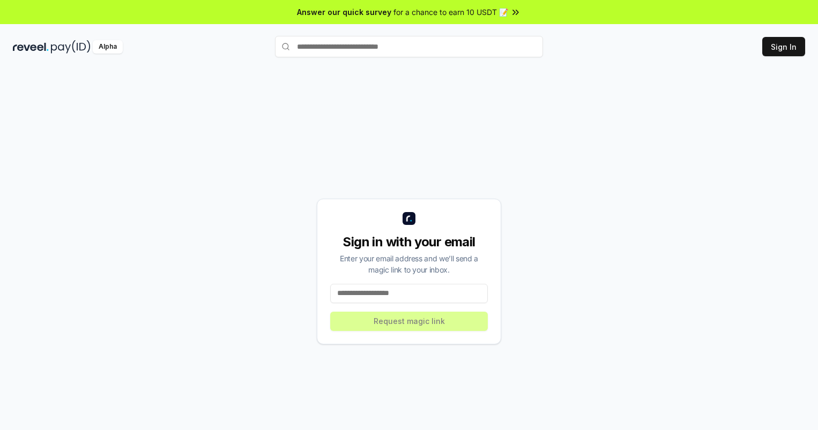 The width and height of the screenshot is (818, 430). What do you see at coordinates (409, 219) in the screenshot?
I see `img: logo_small` at bounding box center [409, 219].